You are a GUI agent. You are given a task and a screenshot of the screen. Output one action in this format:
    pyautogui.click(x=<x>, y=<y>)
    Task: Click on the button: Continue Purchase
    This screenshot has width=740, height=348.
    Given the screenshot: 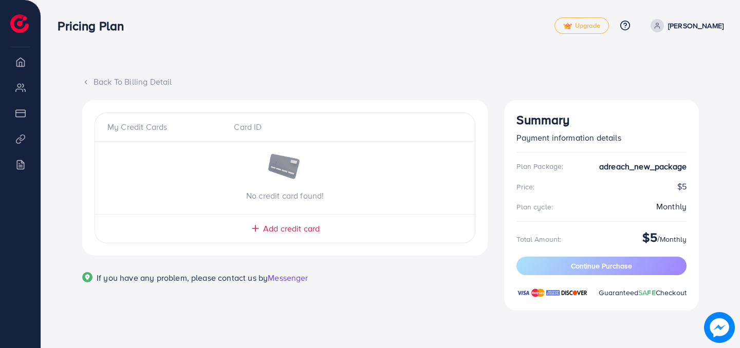 What is the action you would take?
    pyautogui.click(x=601, y=266)
    